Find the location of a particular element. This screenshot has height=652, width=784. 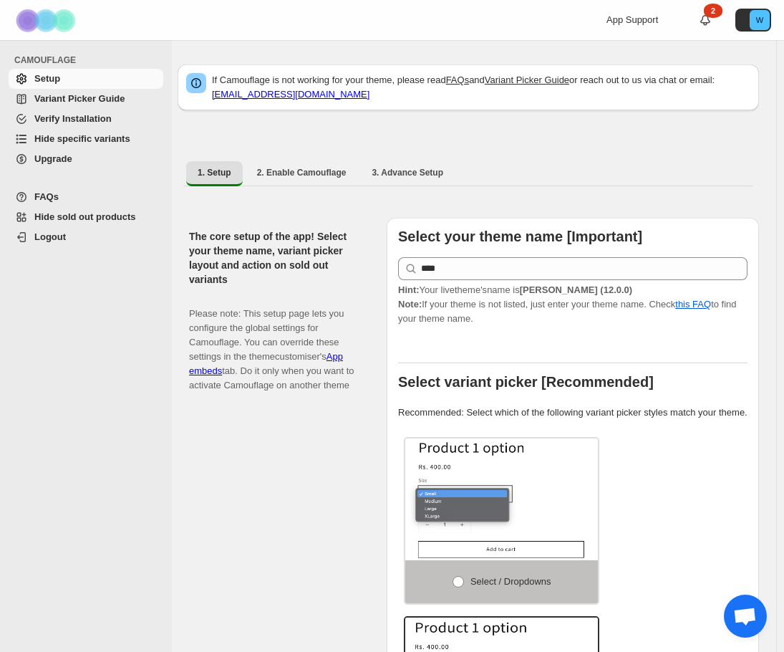

span: Logout is located at coordinates (50, 236).